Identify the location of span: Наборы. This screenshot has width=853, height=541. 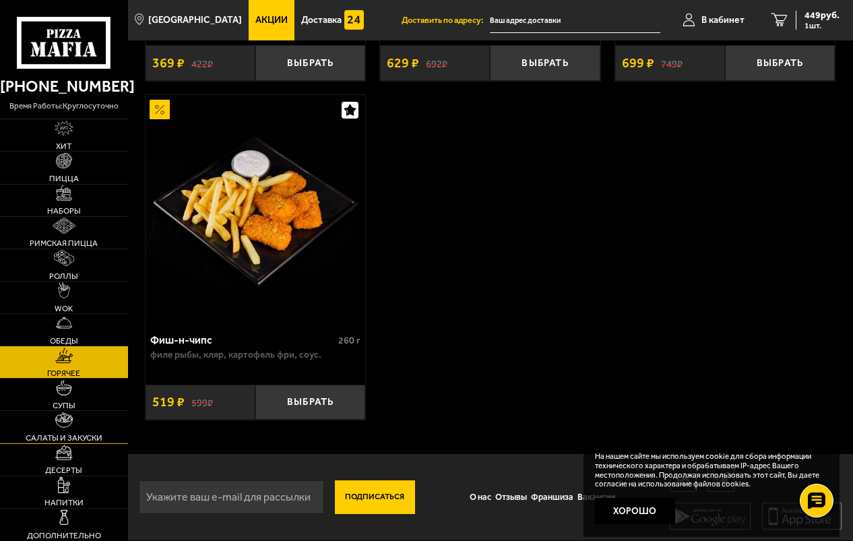
(64, 211).